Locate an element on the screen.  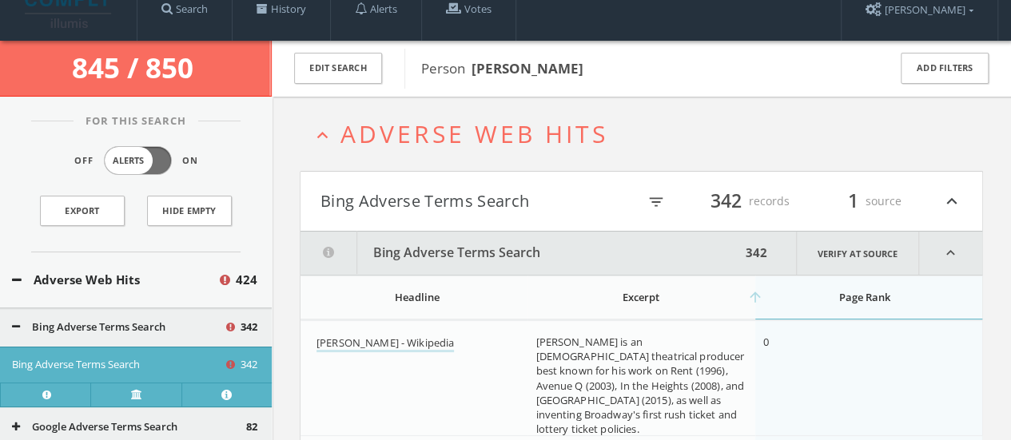
button: Add Filters is located at coordinates (944, 68).